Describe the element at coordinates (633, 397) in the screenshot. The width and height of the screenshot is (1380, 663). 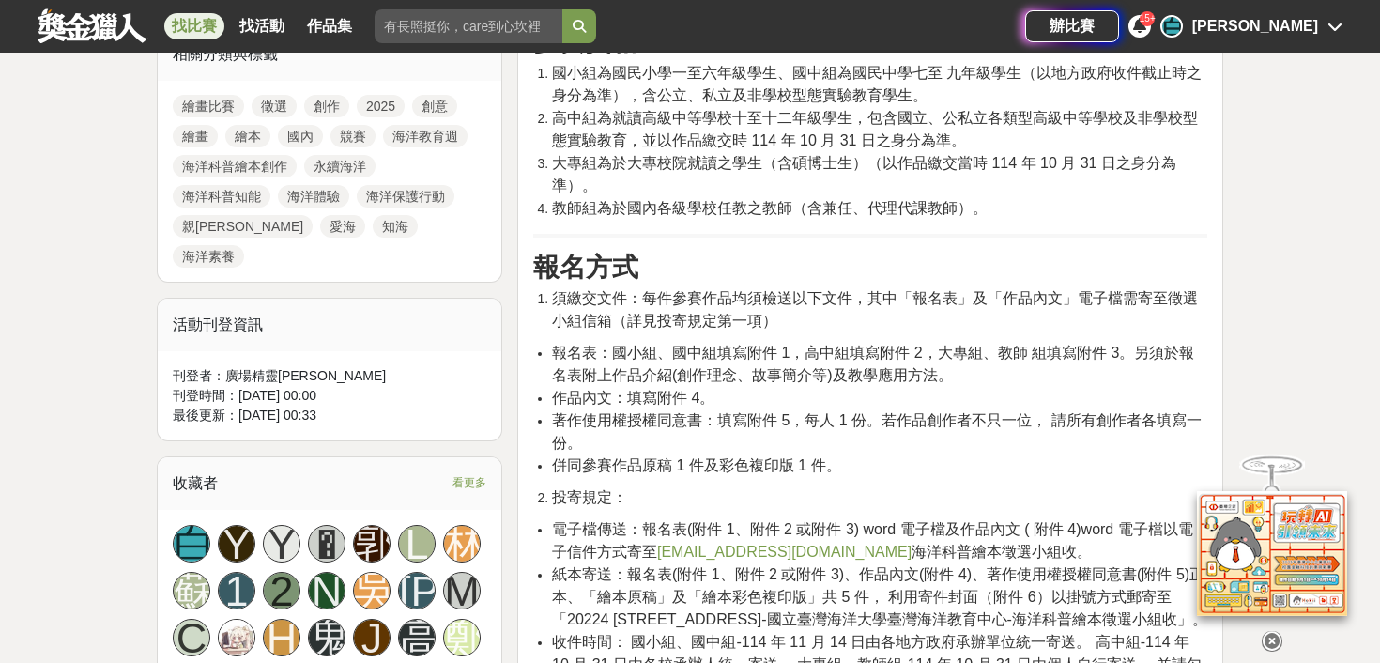
I see `span: 作品內文：填寫附件 4。` at that location.